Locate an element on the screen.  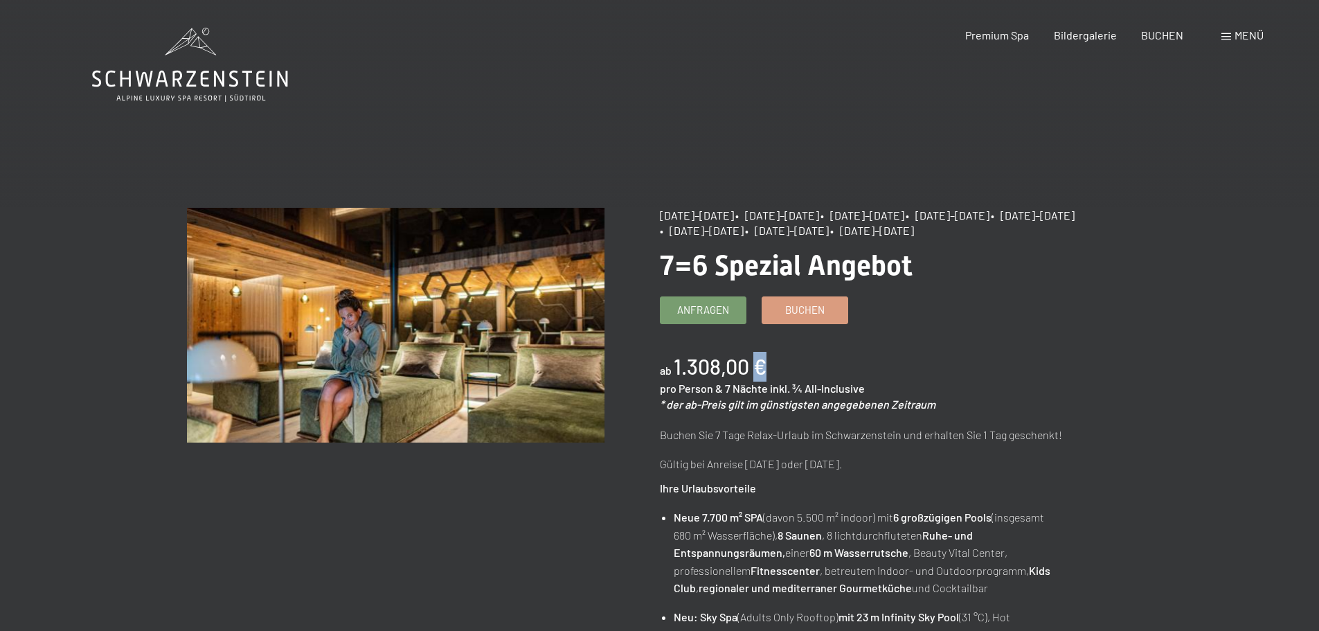
strong: 8 Saunen is located at coordinates (799, 534).